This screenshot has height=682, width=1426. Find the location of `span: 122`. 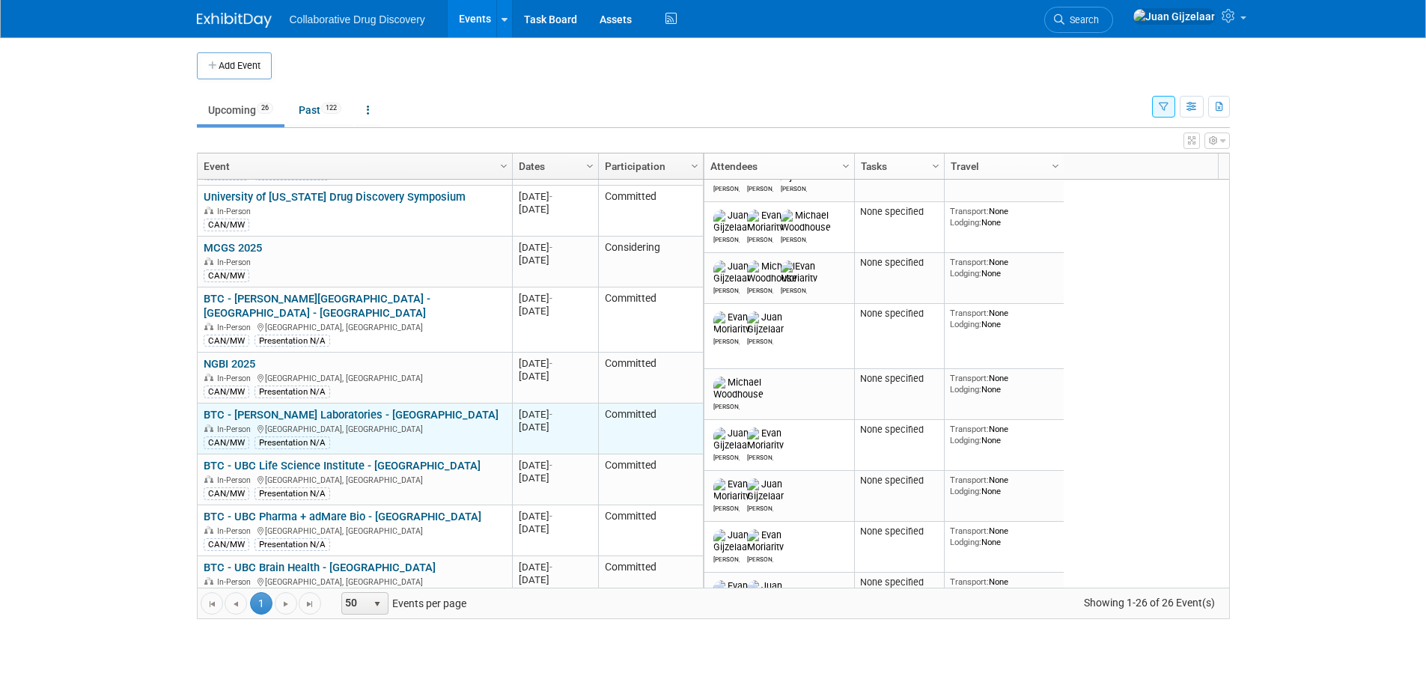

span: 122 is located at coordinates (331, 108).